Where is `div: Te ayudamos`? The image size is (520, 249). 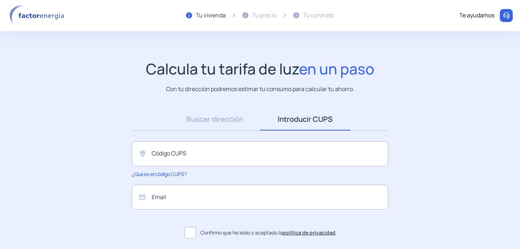
div: Te ayudamos is located at coordinates (477, 16).